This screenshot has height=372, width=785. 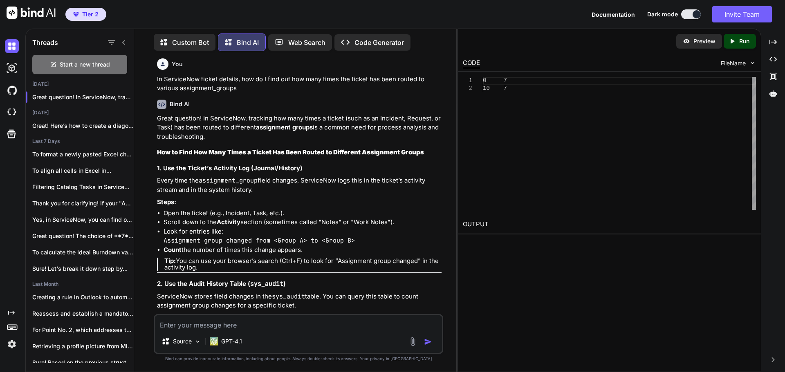 What do you see at coordinates (228, 222) in the screenshot?
I see `strong: Activity` at bounding box center [228, 222].